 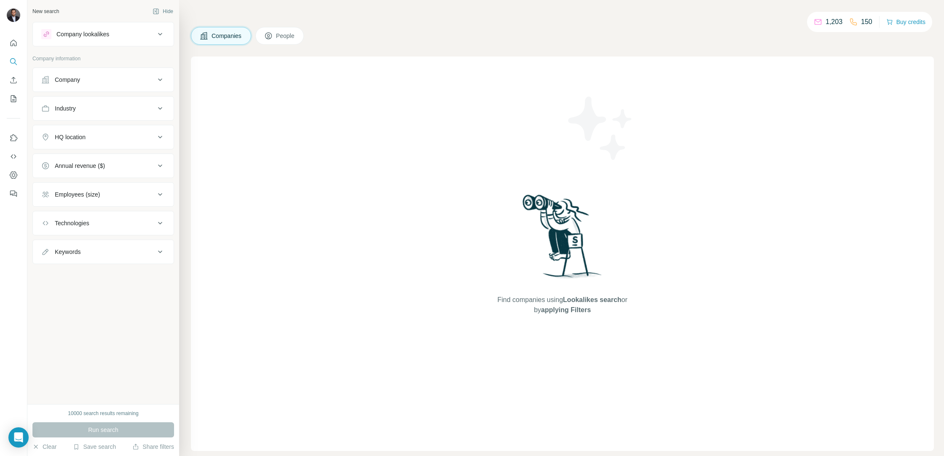 I want to click on div: New search, so click(x=46, y=11).